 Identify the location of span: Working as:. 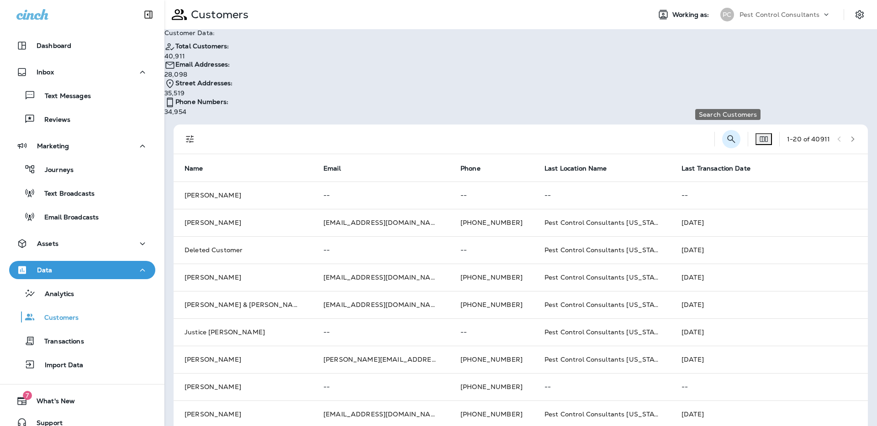
(691, 15).